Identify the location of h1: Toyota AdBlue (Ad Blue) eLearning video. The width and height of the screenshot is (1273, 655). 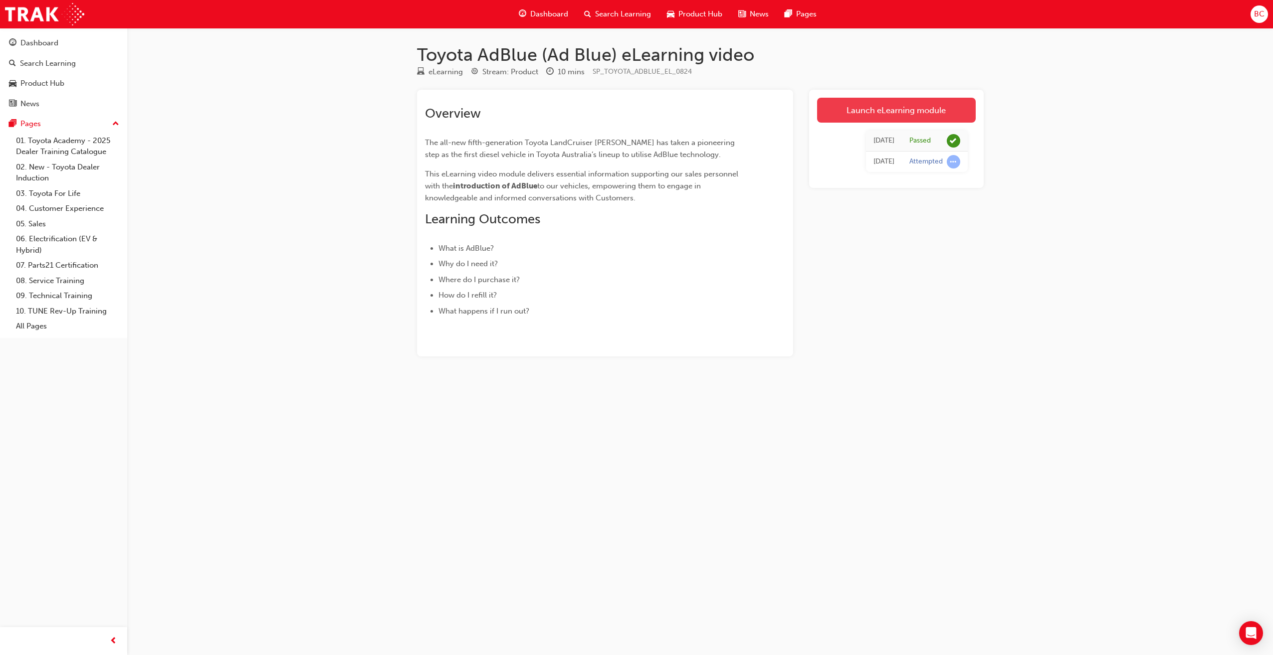
(700, 55).